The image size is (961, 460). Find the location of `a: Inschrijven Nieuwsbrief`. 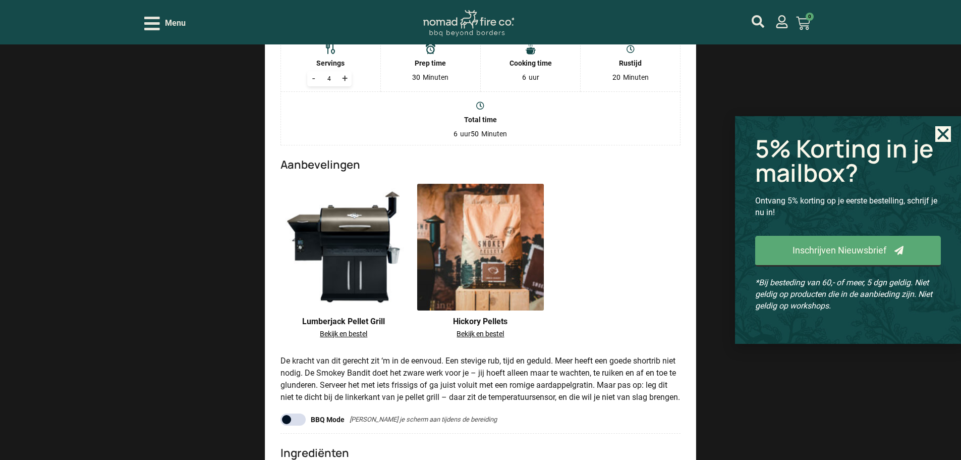

a: Inschrijven Nieuwsbrief is located at coordinates (848, 251).